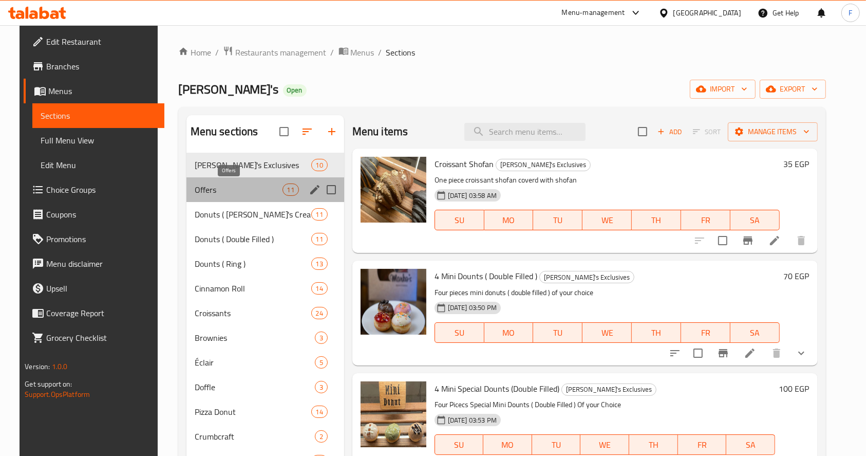 Image resolution: width=866 pixels, height=456 pixels. Describe the element at coordinates (380, 132) in the screenshot. I see `h2: Menu items` at that location.